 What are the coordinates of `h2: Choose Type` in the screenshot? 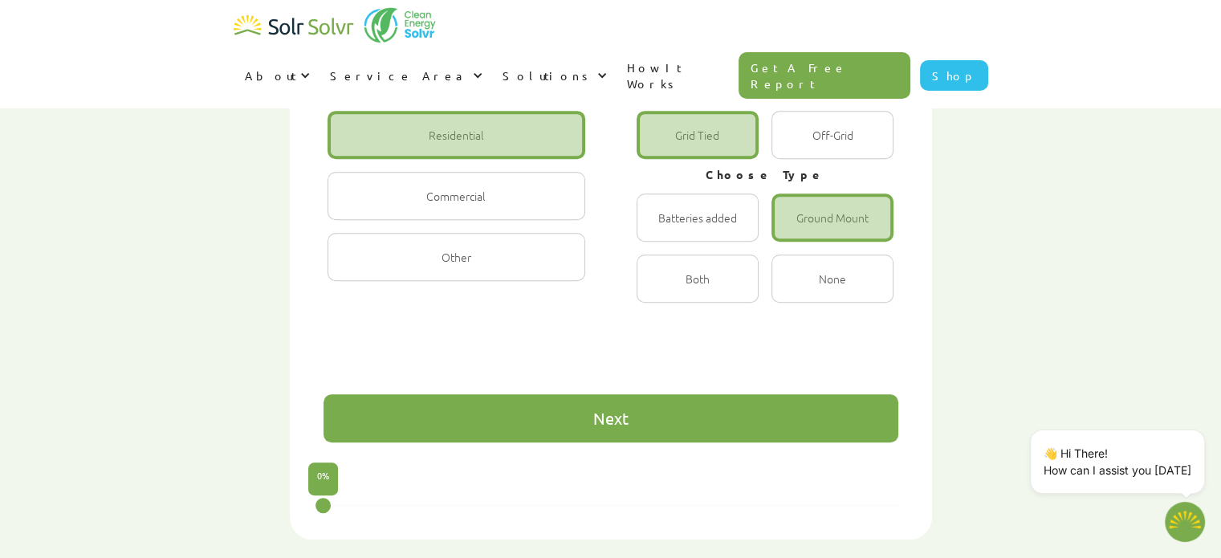 It's located at (765, 175).